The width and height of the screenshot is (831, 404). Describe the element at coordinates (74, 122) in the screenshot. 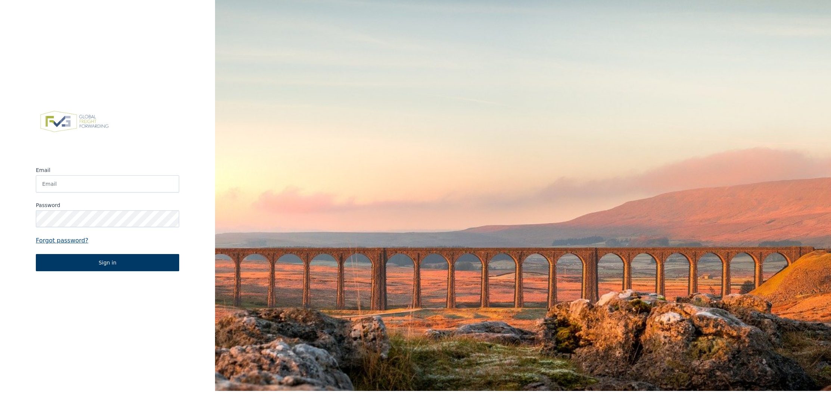

I see `img: FVG - Global freight forwarding` at that location.